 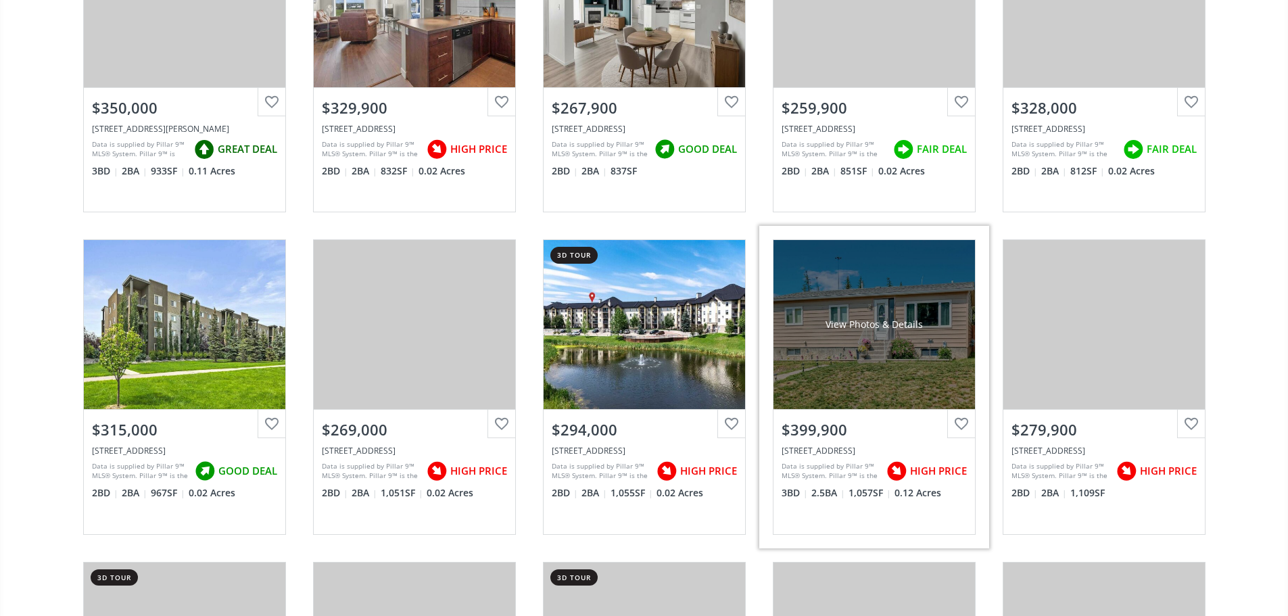 What do you see at coordinates (185, 429) in the screenshot?
I see `div: $315,000` at bounding box center [185, 429].